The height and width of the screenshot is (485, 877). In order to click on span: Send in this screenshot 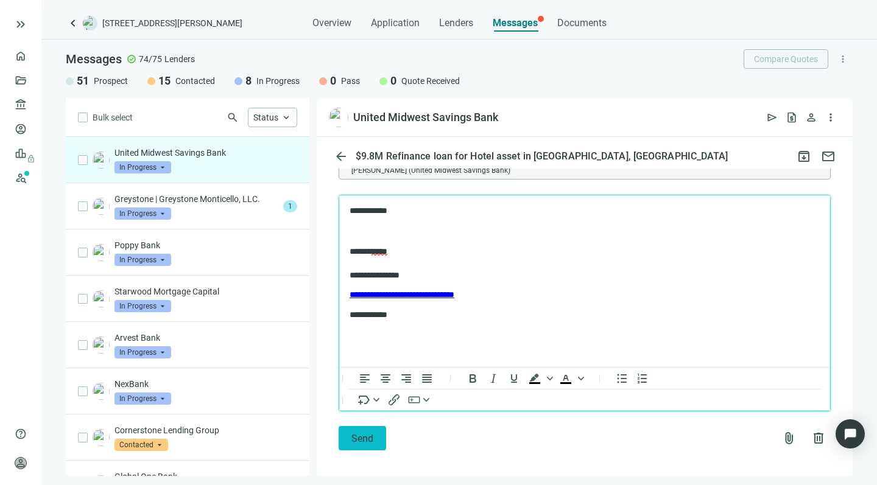, I will do `click(362, 438)`.